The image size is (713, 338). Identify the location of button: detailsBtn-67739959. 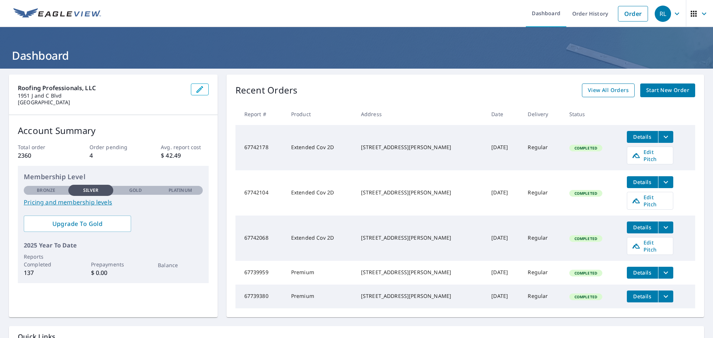
(642, 273).